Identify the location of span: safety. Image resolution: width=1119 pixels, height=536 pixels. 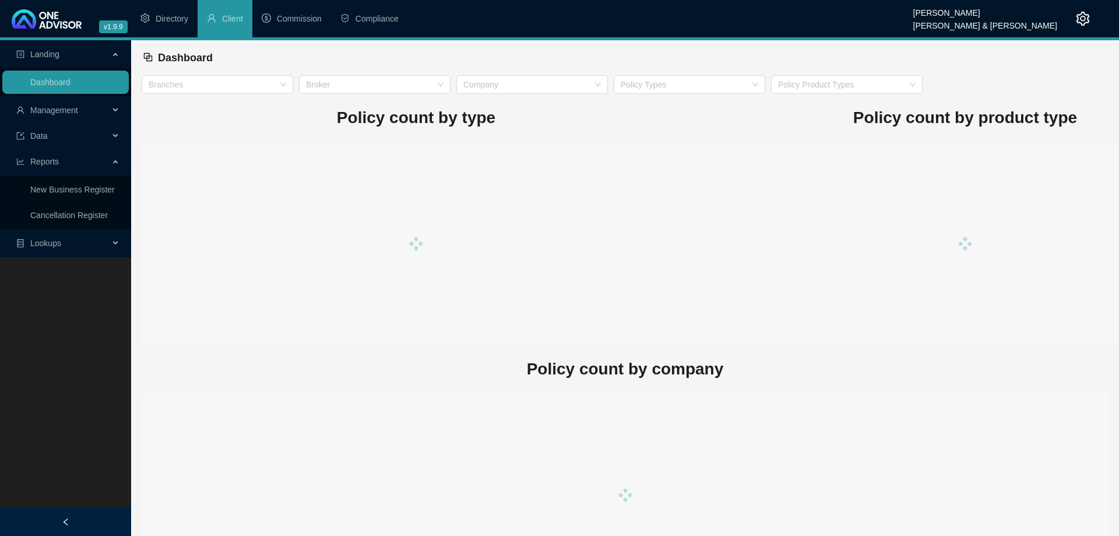
(345, 18).